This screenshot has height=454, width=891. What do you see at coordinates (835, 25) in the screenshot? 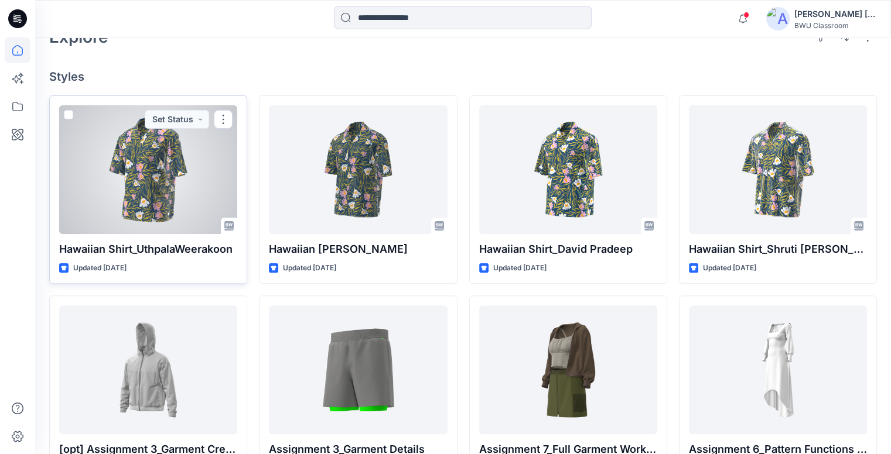
I see `div: BWU Classroom` at bounding box center [835, 25].